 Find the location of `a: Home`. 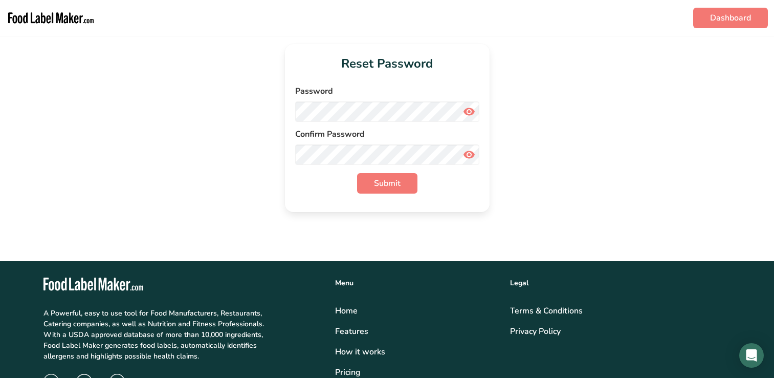

a: Home is located at coordinates (417, 311).